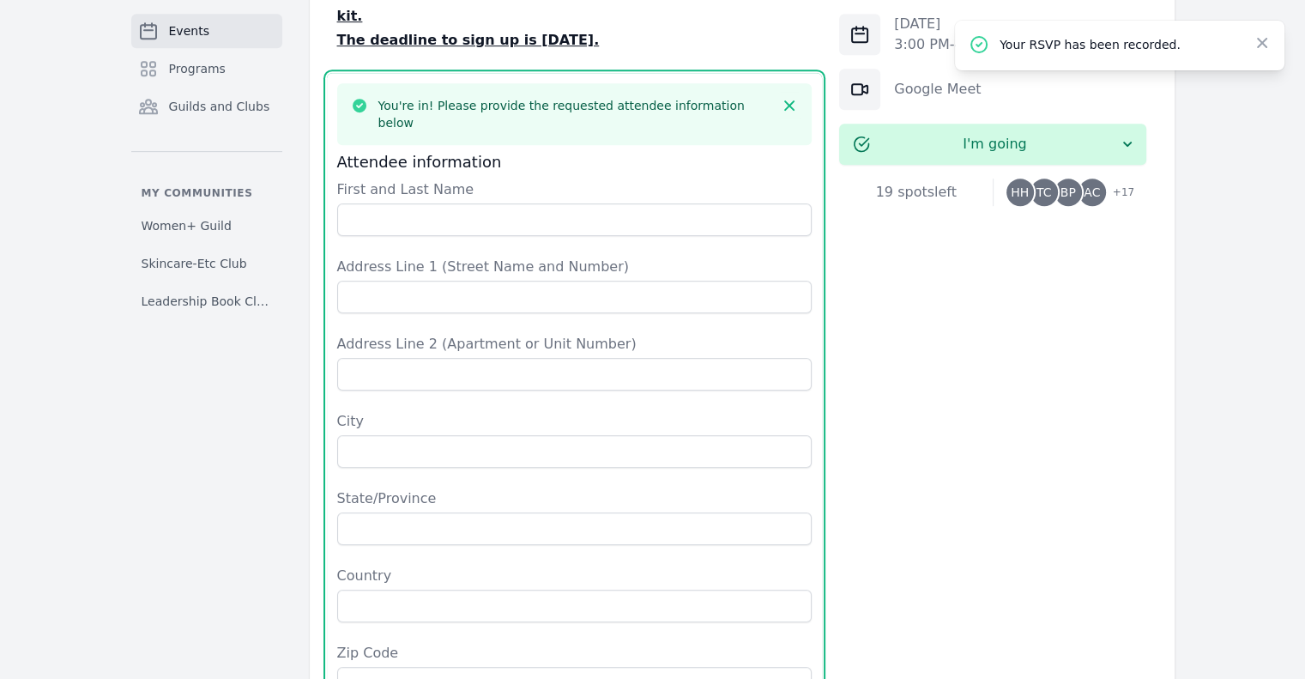 This screenshot has width=1305, height=679. What do you see at coordinates (992, 144) in the screenshot?
I see `button: I'm going` at bounding box center [992, 144].